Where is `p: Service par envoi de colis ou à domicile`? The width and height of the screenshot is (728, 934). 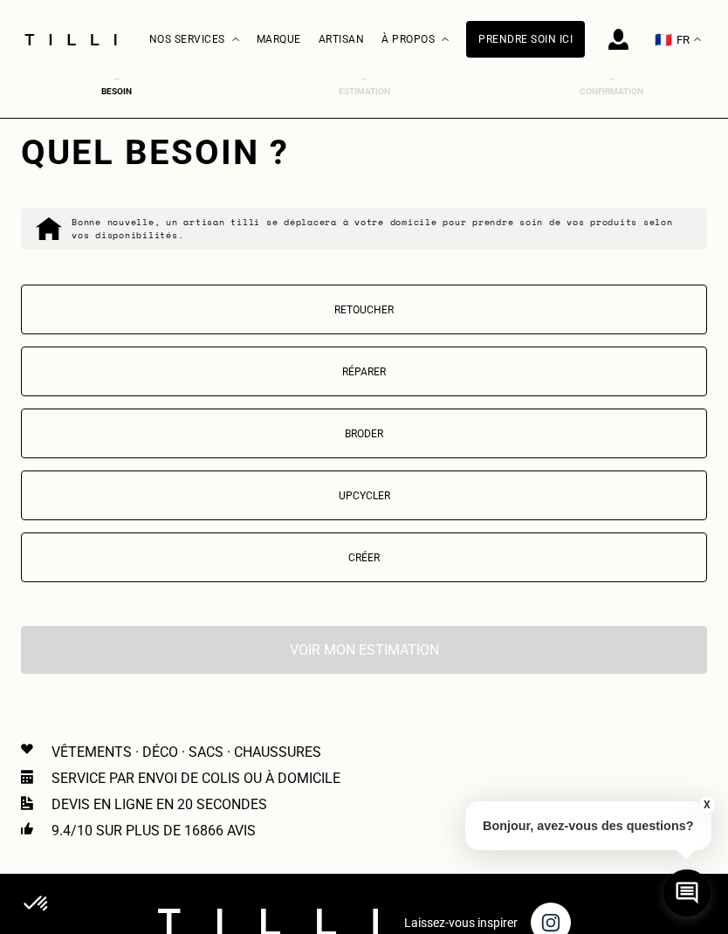
p: Service par envoi de colis ou à domicile is located at coordinates (196, 778).